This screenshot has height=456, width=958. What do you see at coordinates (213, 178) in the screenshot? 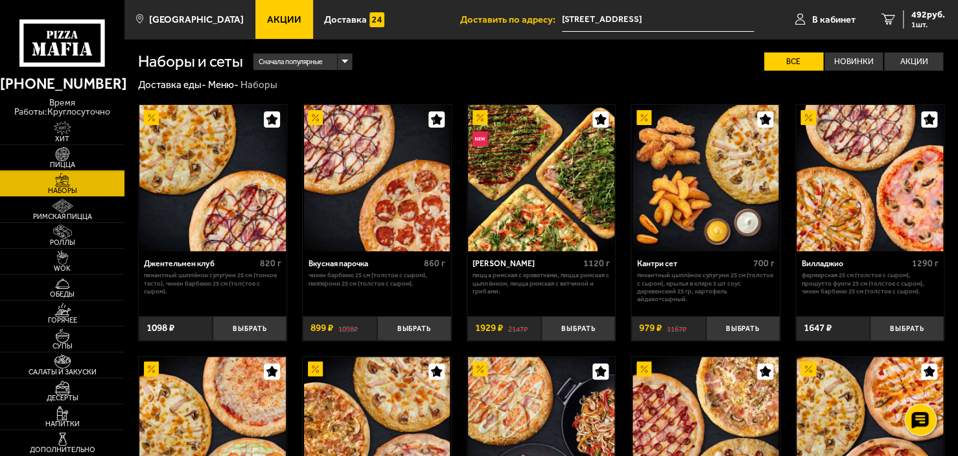
I see `a: АкционныйДжентельмен клуб` at bounding box center [213, 178].